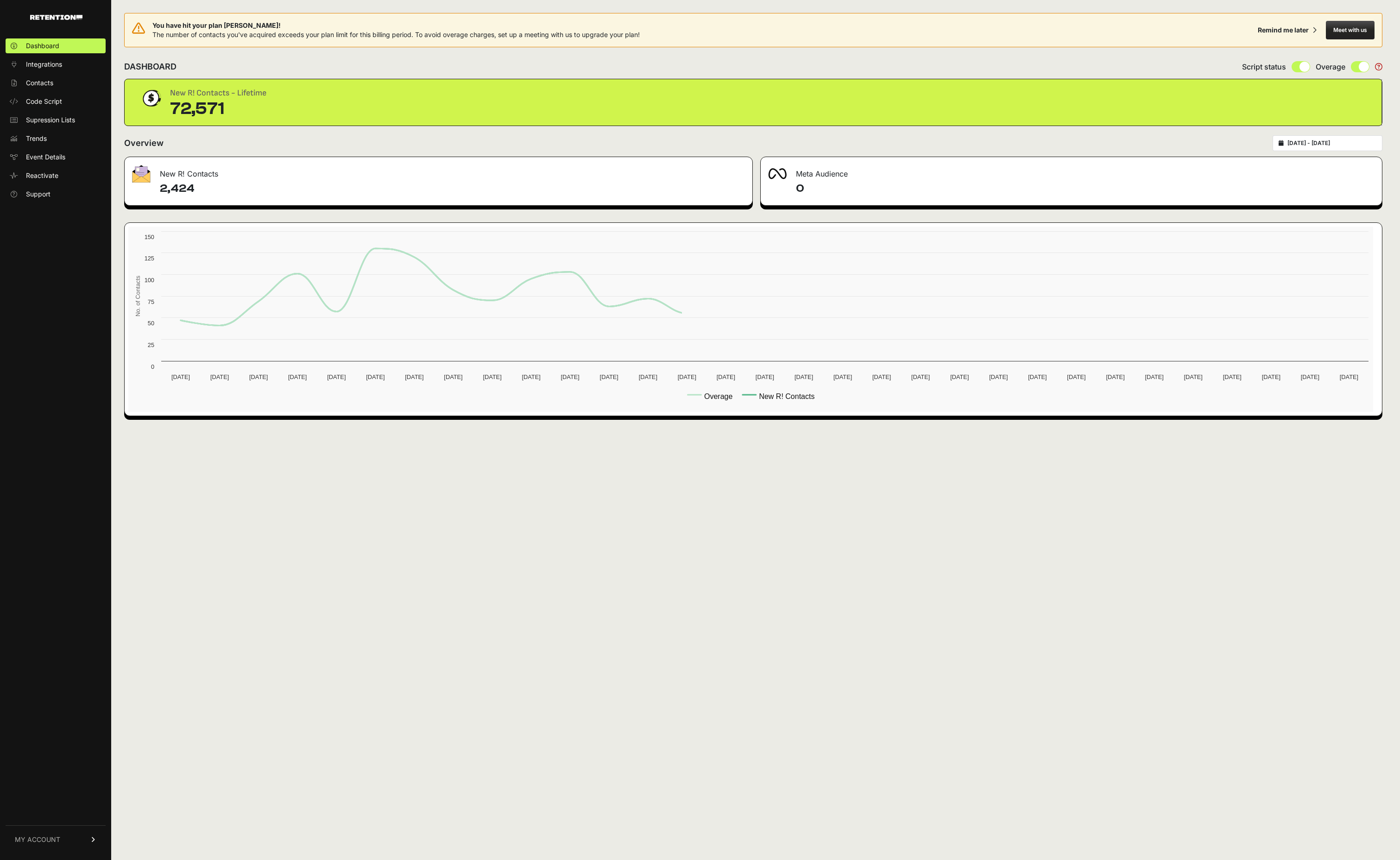 This screenshot has width=1400, height=860. Describe the element at coordinates (219, 93) in the screenshot. I see `div: New R! Contacts - Lifetime` at that location.